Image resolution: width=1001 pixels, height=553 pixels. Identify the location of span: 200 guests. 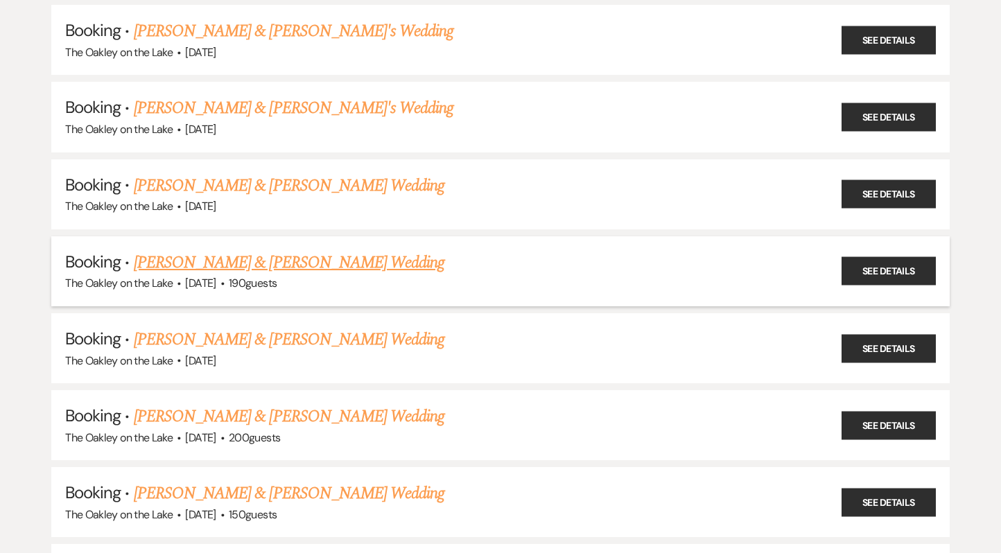
(254, 437).